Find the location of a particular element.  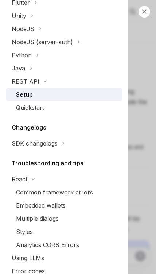

a: Using LLMs is located at coordinates (64, 258).